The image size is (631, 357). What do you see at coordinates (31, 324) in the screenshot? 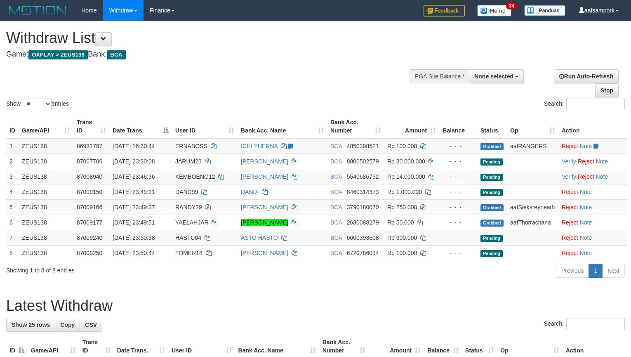
I see `a: Show 25 rows` at bounding box center [31, 324].